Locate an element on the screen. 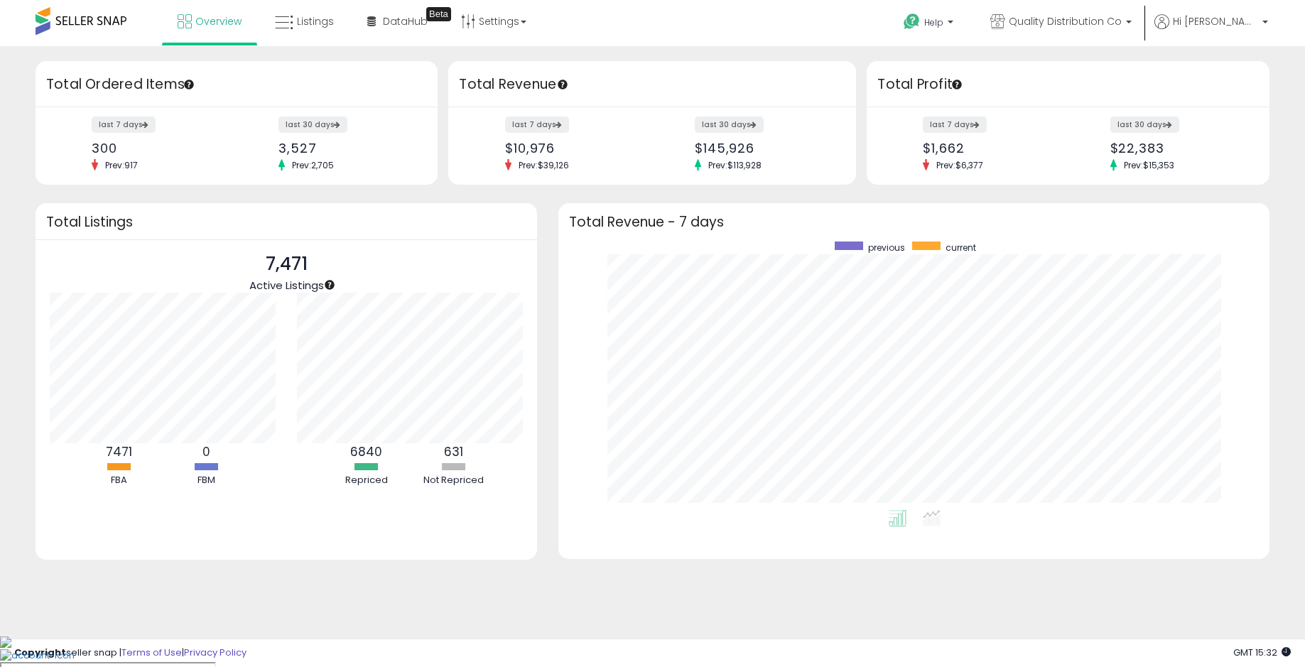  span: Quality Distribution Co is located at coordinates (1065, 21).